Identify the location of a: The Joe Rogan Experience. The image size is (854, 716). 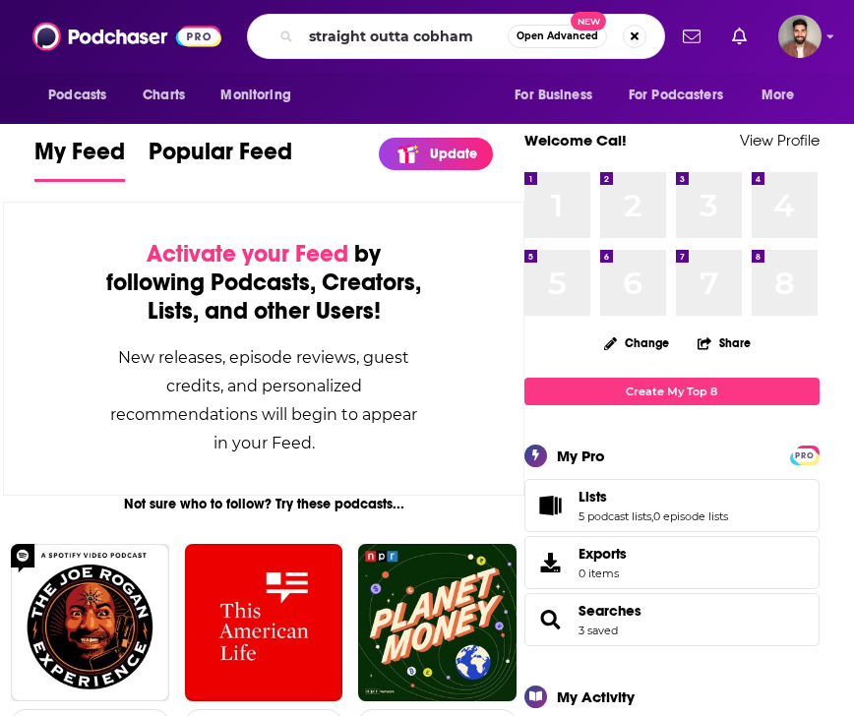
(89, 622).